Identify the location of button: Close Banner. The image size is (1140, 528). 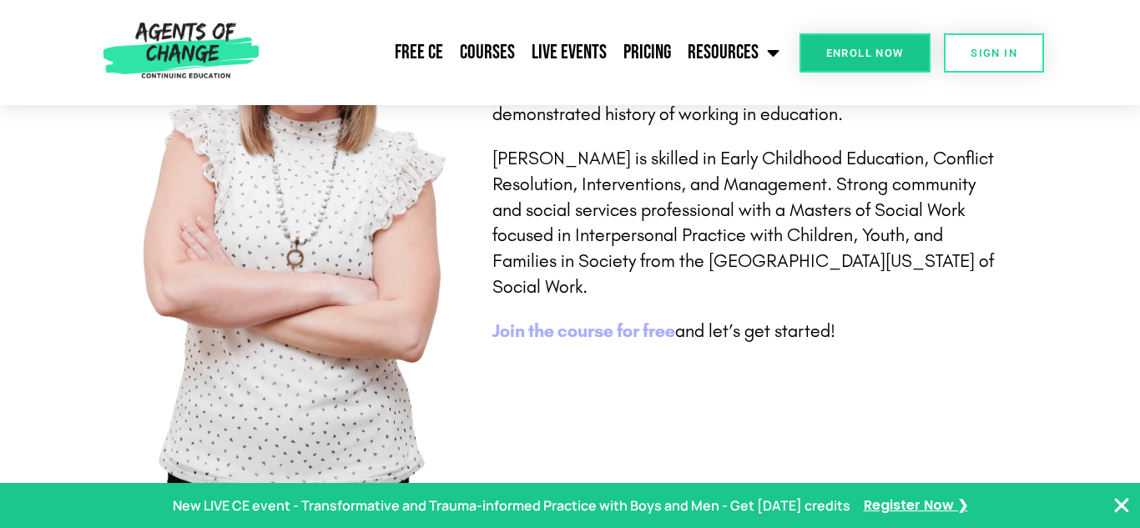
(1121, 506).